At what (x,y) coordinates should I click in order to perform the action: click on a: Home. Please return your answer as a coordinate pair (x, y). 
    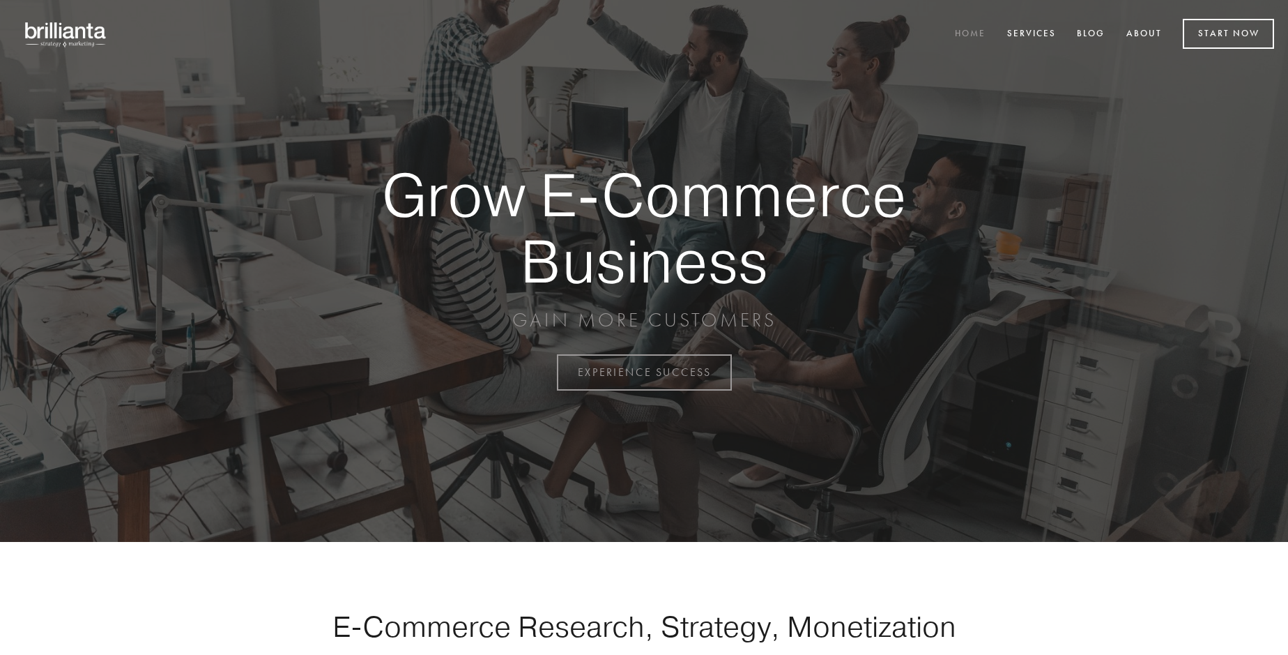
    Looking at the image, I should click on (970, 34).